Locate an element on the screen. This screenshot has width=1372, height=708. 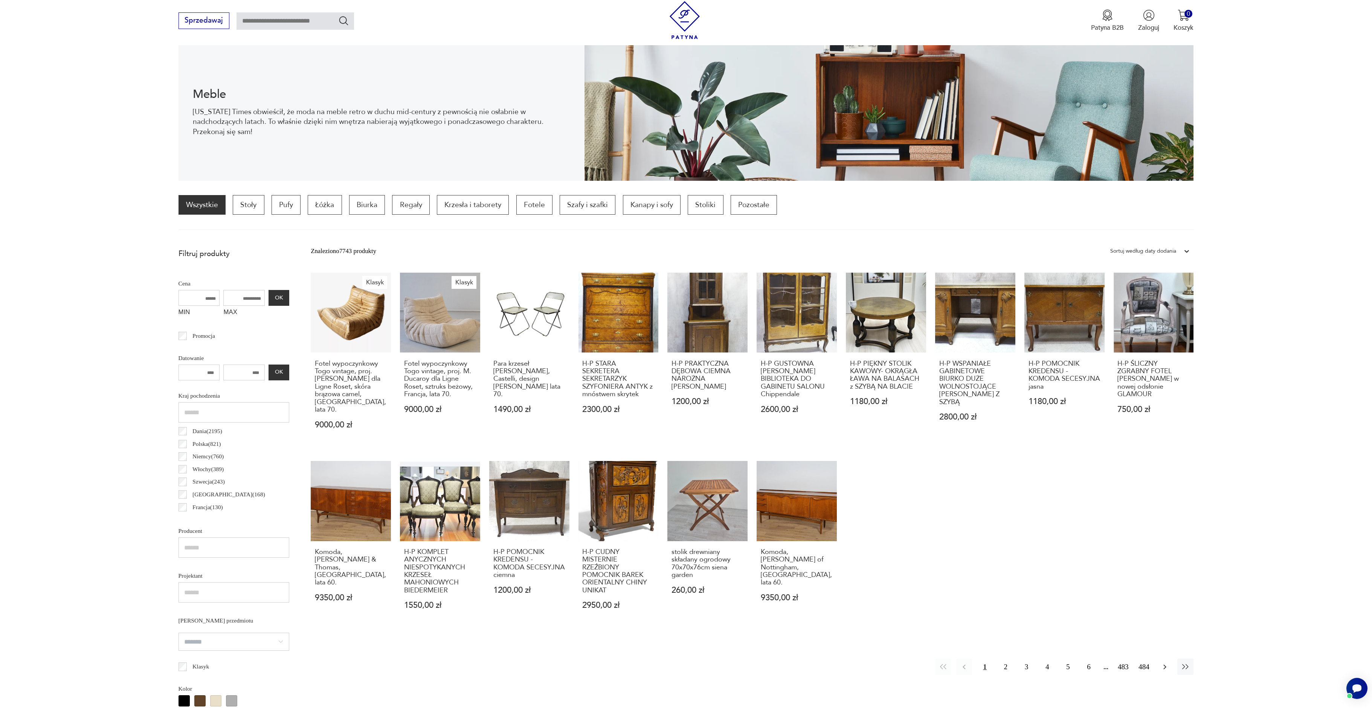
a: Regały is located at coordinates (410, 205).